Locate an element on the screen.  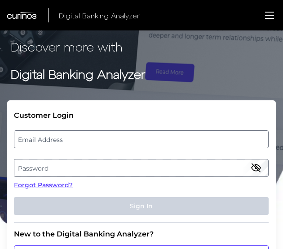
img: Curinos is located at coordinates (22, 15).